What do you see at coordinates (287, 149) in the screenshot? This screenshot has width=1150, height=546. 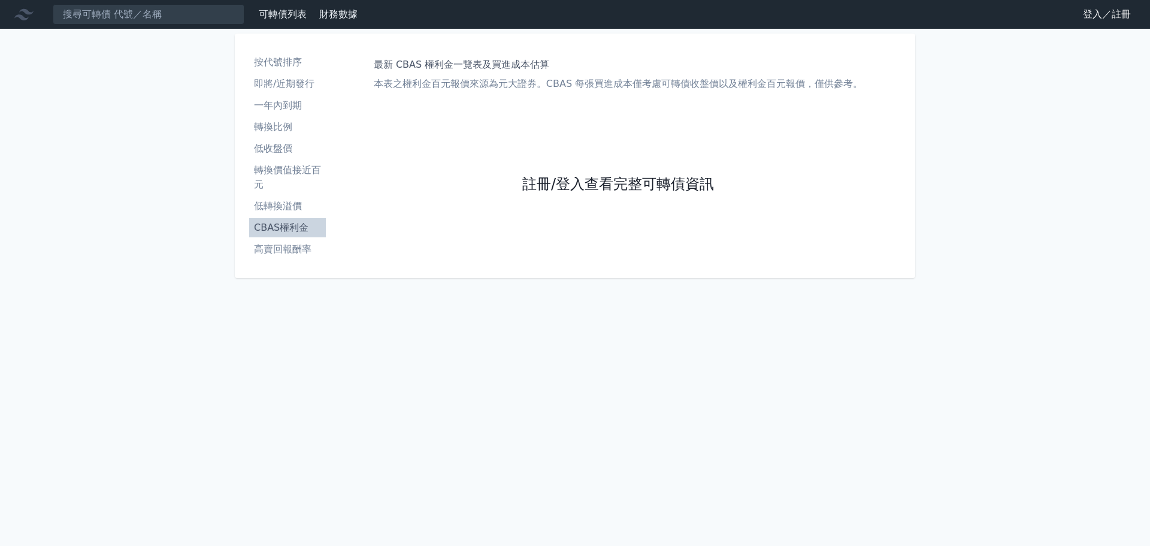 I see `li: 低收盤價` at bounding box center [287, 149].